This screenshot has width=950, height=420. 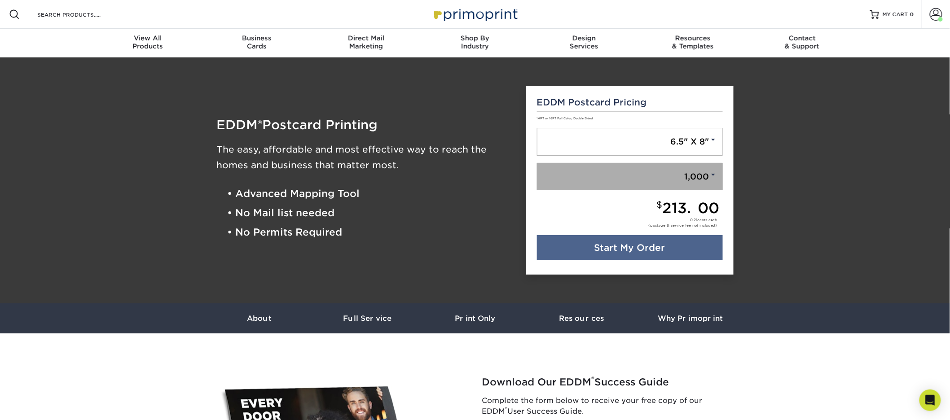 What do you see at coordinates (565, 119) in the screenshot?
I see `small: 14PT or 16PT Full Color, Double Sided` at bounding box center [565, 119].